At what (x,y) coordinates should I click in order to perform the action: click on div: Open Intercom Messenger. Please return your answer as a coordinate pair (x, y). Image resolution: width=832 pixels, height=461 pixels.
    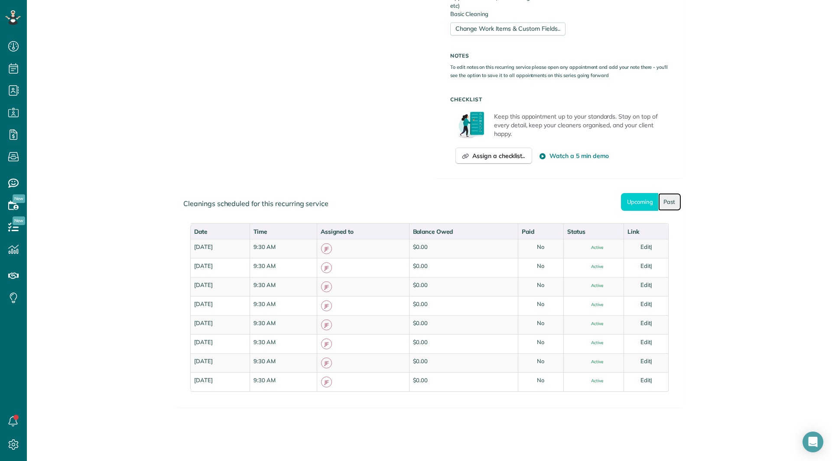
    Looking at the image, I should click on (813, 442).